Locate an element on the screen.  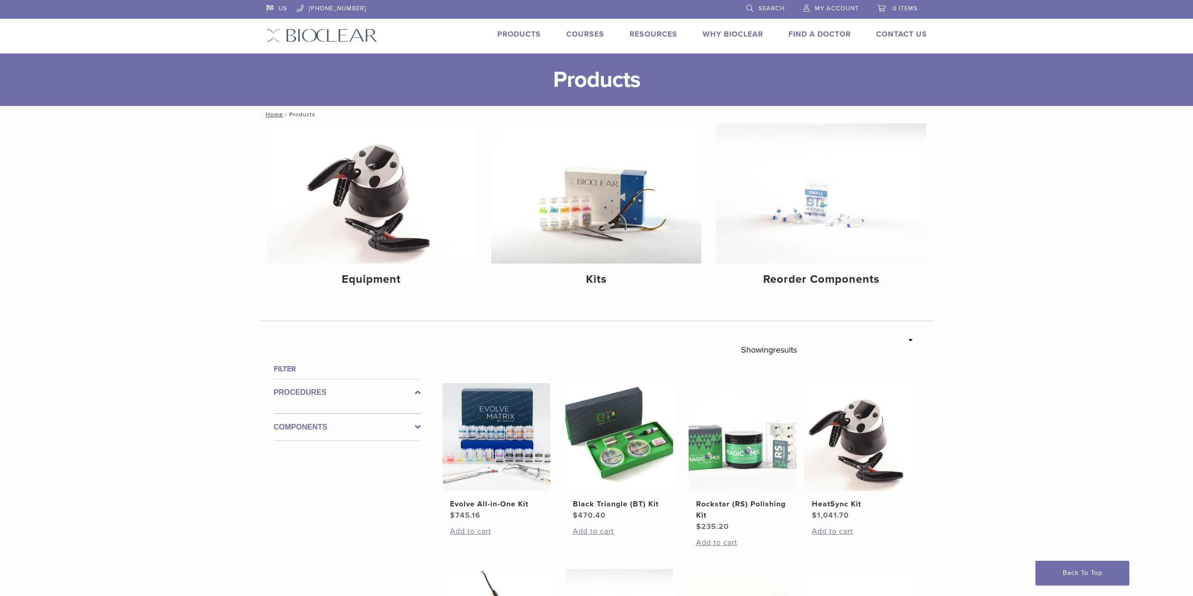
bdi: 470.40 is located at coordinates (589, 515).